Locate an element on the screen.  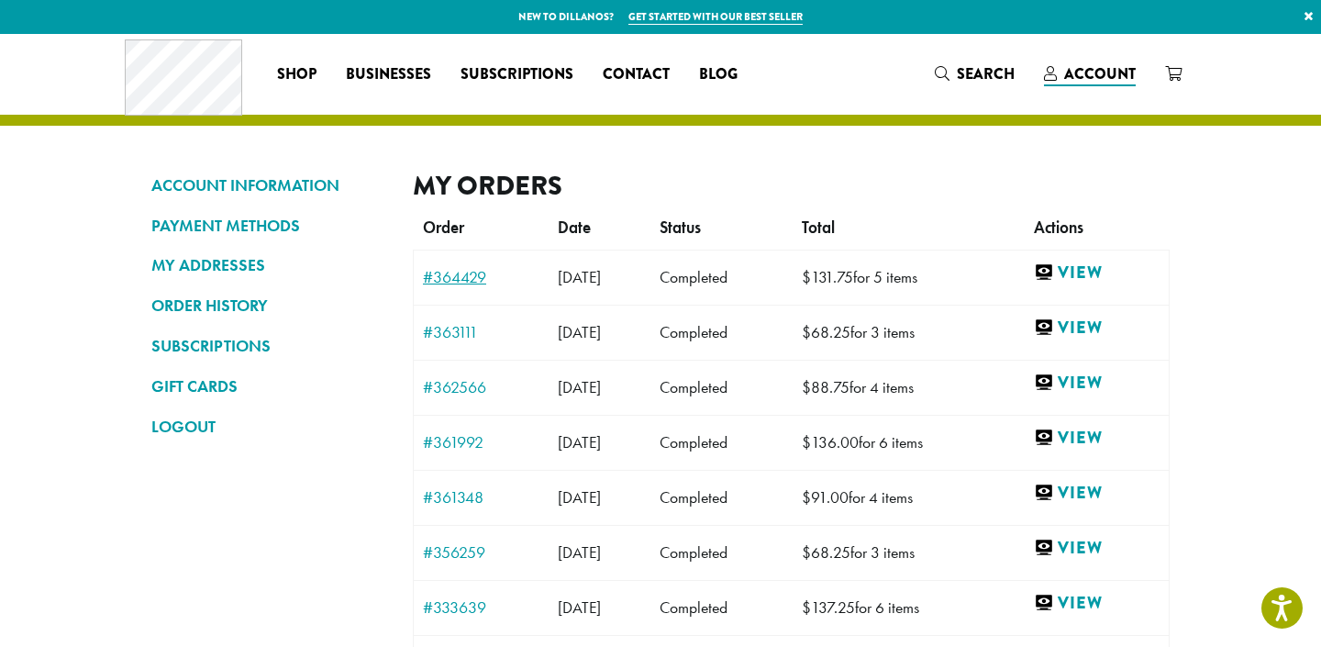
span: Contact is located at coordinates (636, 74).